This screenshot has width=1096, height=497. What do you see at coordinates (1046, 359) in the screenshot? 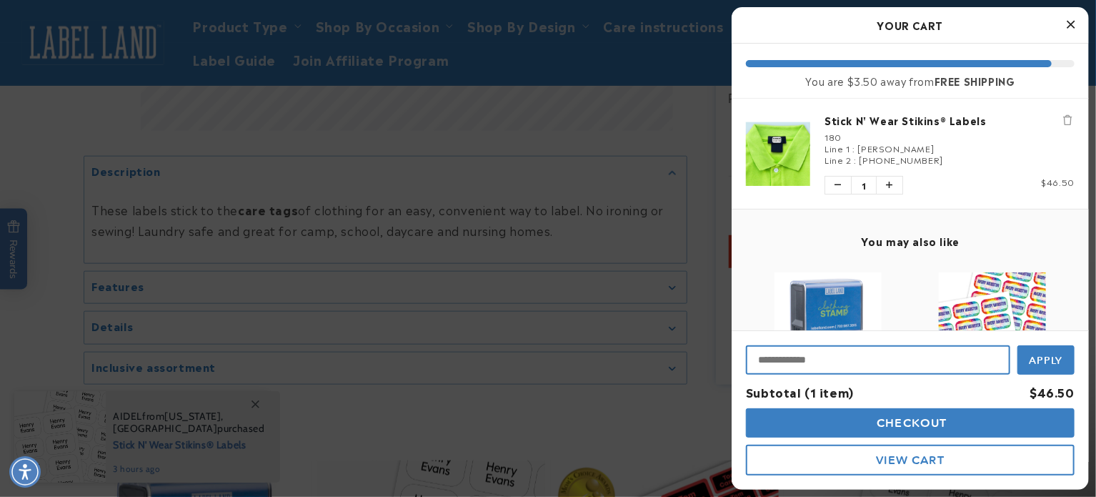
I see `button: Apply` at bounding box center [1046, 359].